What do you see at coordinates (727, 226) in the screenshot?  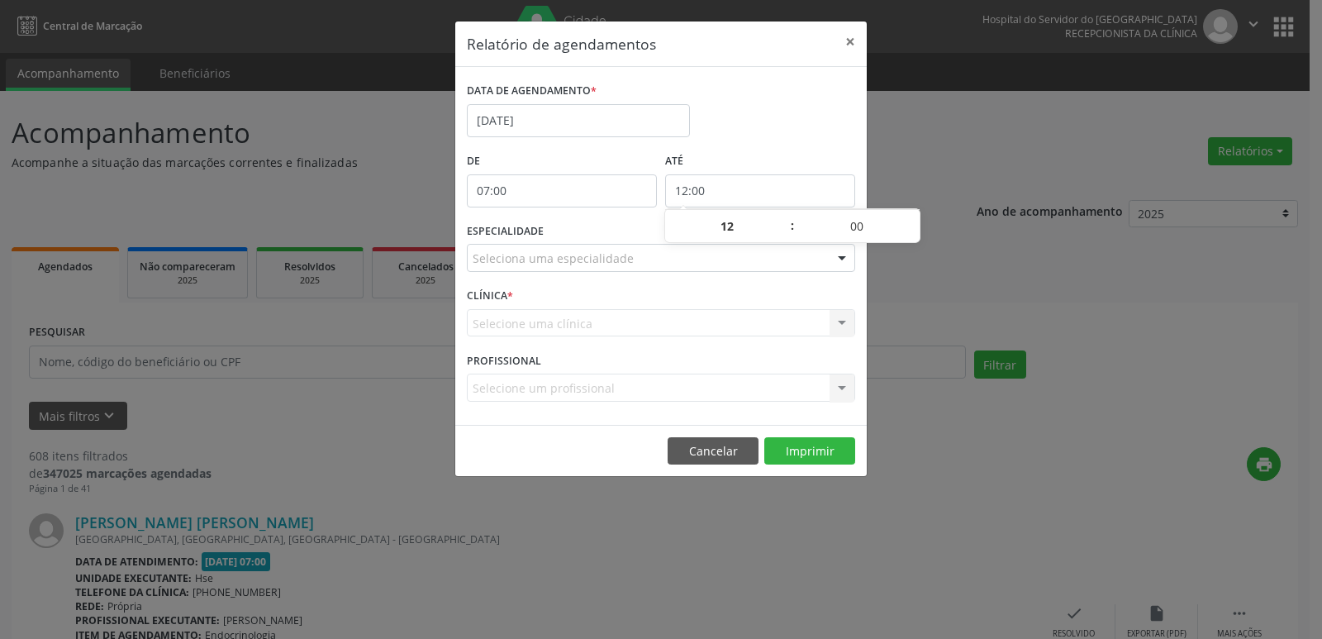 I see `input: Hour` at bounding box center [727, 226].